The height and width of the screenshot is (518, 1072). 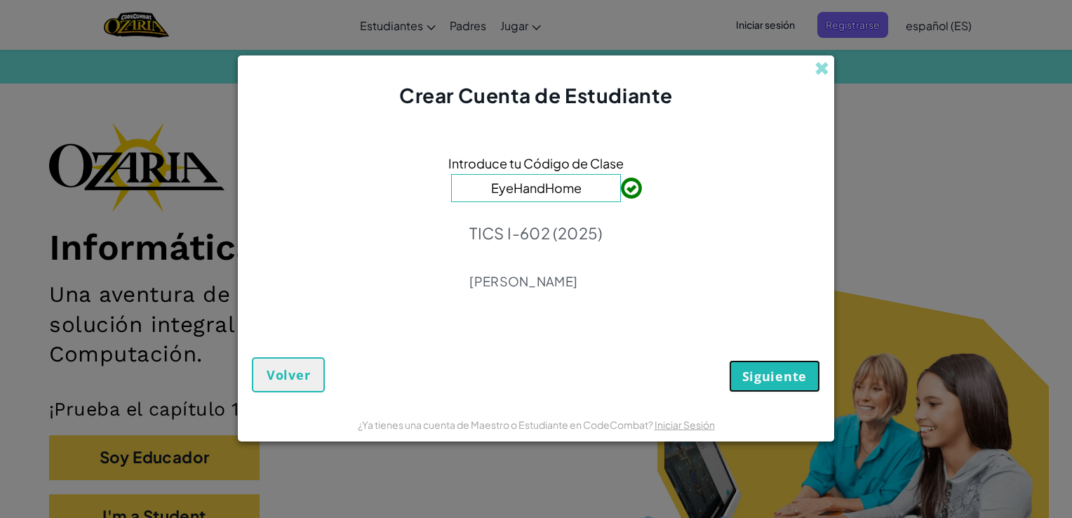 What do you see at coordinates (288, 375) in the screenshot?
I see `span: Volver` at bounding box center [288, 375].